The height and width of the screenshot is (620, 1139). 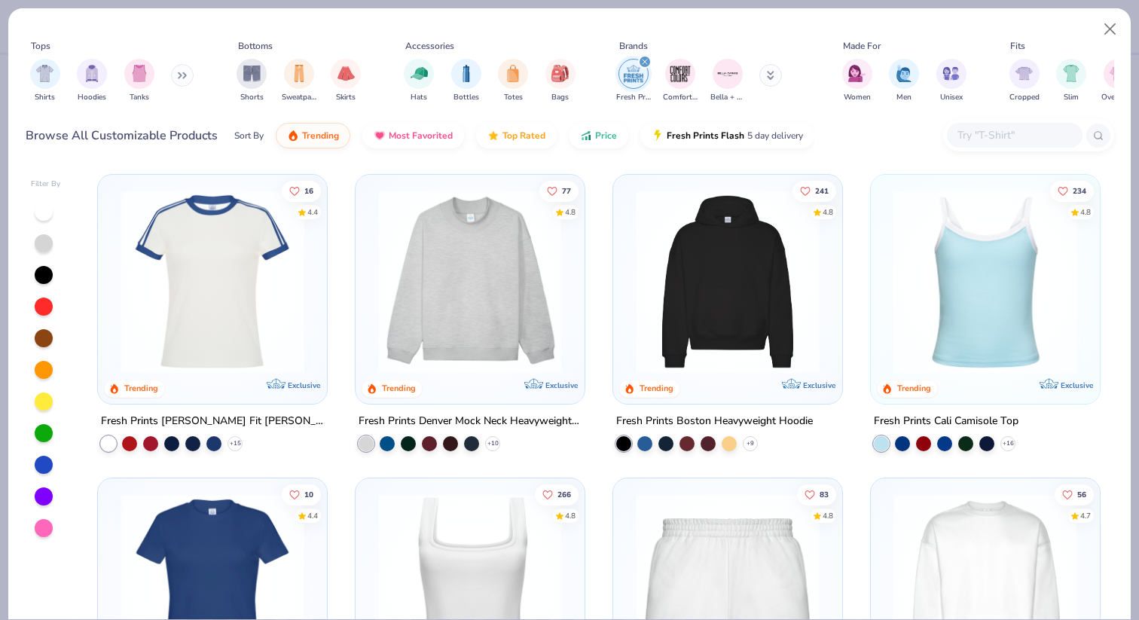 What do you see at coordinates (1018, 46) in the screenshot?
I see `div: Fits` at bounding box center [1018, 46].